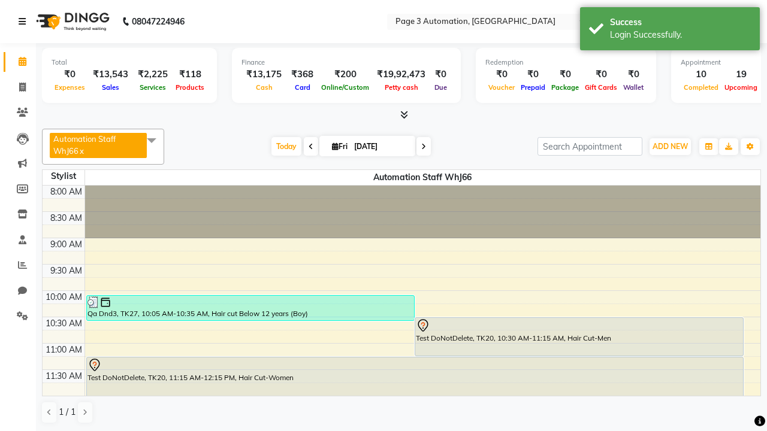  Describe the element at coordinates (129, 62) in the screenshot. I see `div: Total` at that location.